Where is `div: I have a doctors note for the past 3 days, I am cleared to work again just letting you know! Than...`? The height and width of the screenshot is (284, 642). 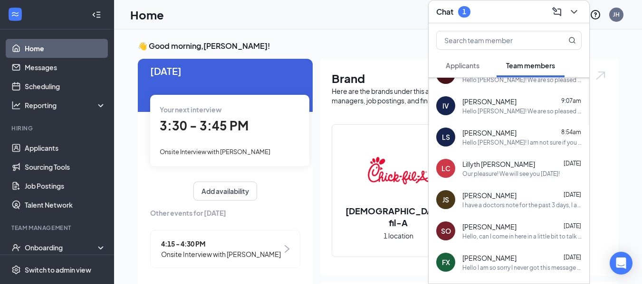
div: I have a doctors note for the past 3 days, I am cleared to work again just letting you know! Than... is located at coordinates (521, 205).